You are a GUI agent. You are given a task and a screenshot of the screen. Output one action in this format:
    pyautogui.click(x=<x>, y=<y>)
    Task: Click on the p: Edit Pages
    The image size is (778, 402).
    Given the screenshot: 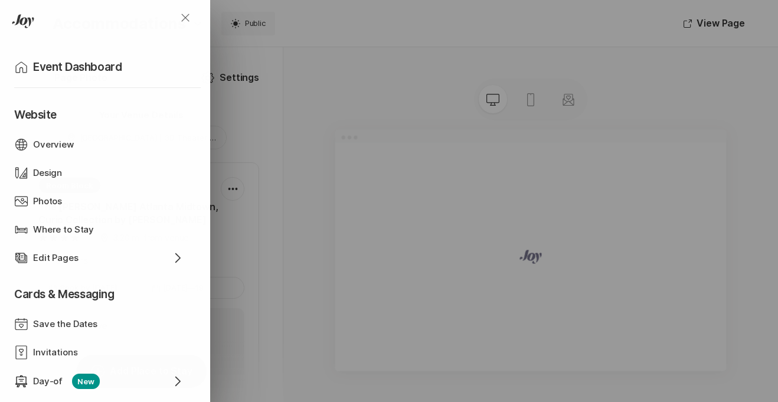 What is the action you would take?
    pyautogui.click(x=55, y=258)
    